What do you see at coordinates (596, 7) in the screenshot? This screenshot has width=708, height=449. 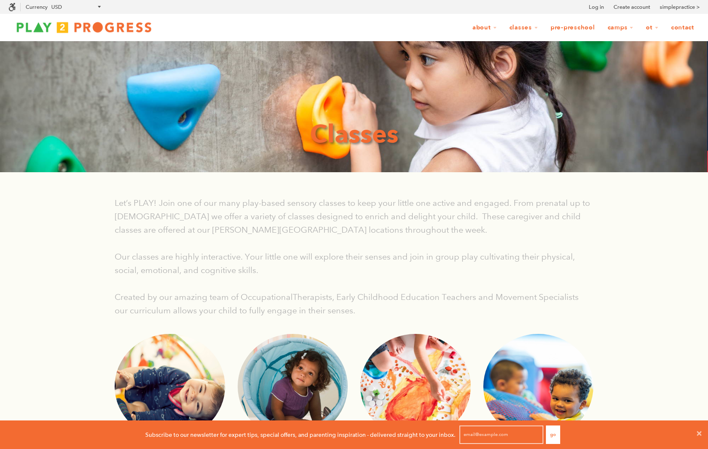 I see `a: Log in` at bounding box center [596, 7].